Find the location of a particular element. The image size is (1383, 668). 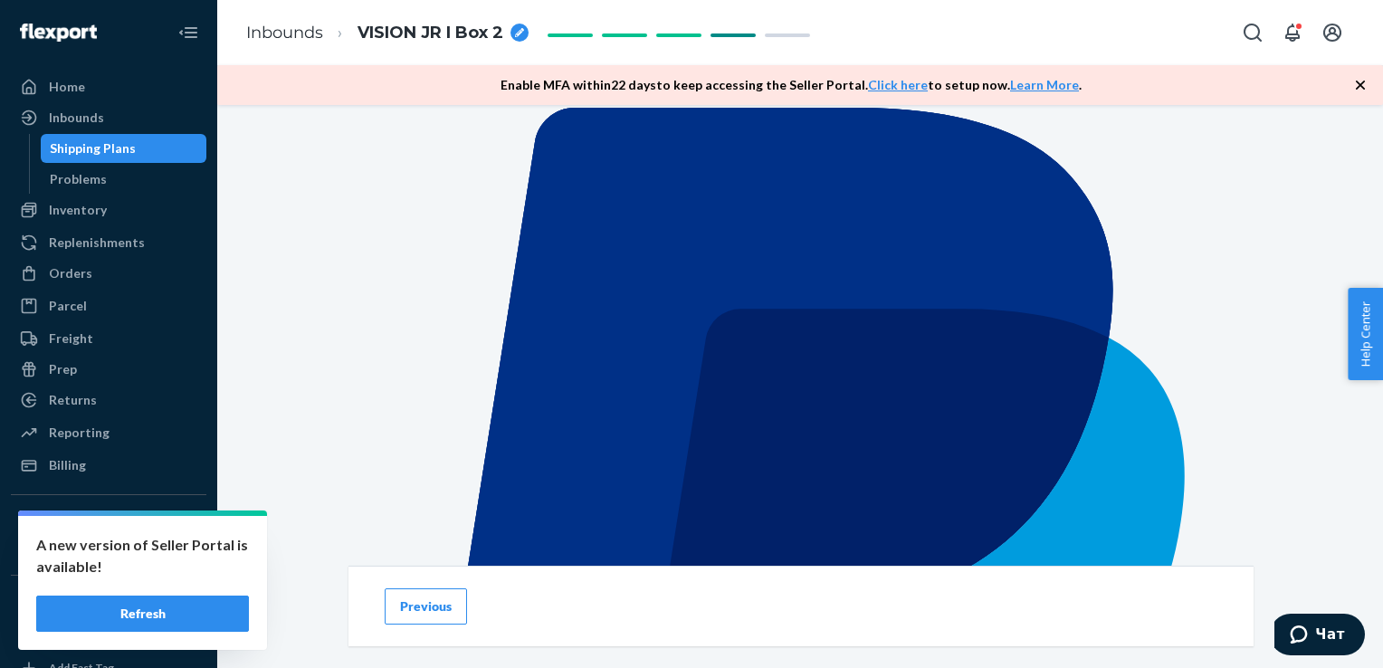

button: Integrations is located at coordinates (109, 524).